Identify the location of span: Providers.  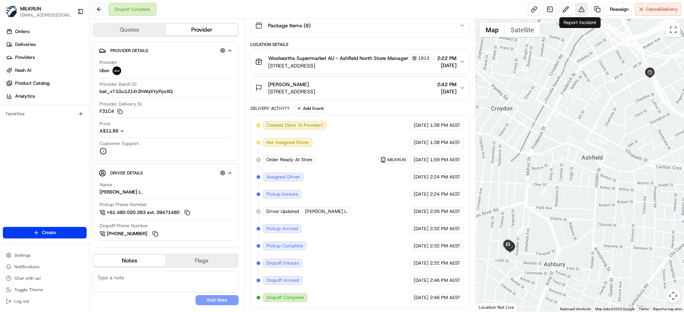
(25, 58).